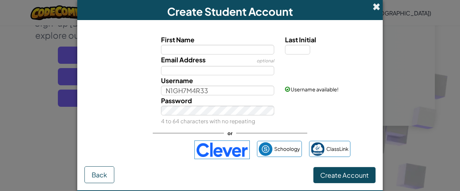 The height and width of the screenshot is (191, 460). What do you see at coordinates (317, 149) in the screenshot?
I see `img: classlink-logo-small.png` at bounding box center [317, 149].